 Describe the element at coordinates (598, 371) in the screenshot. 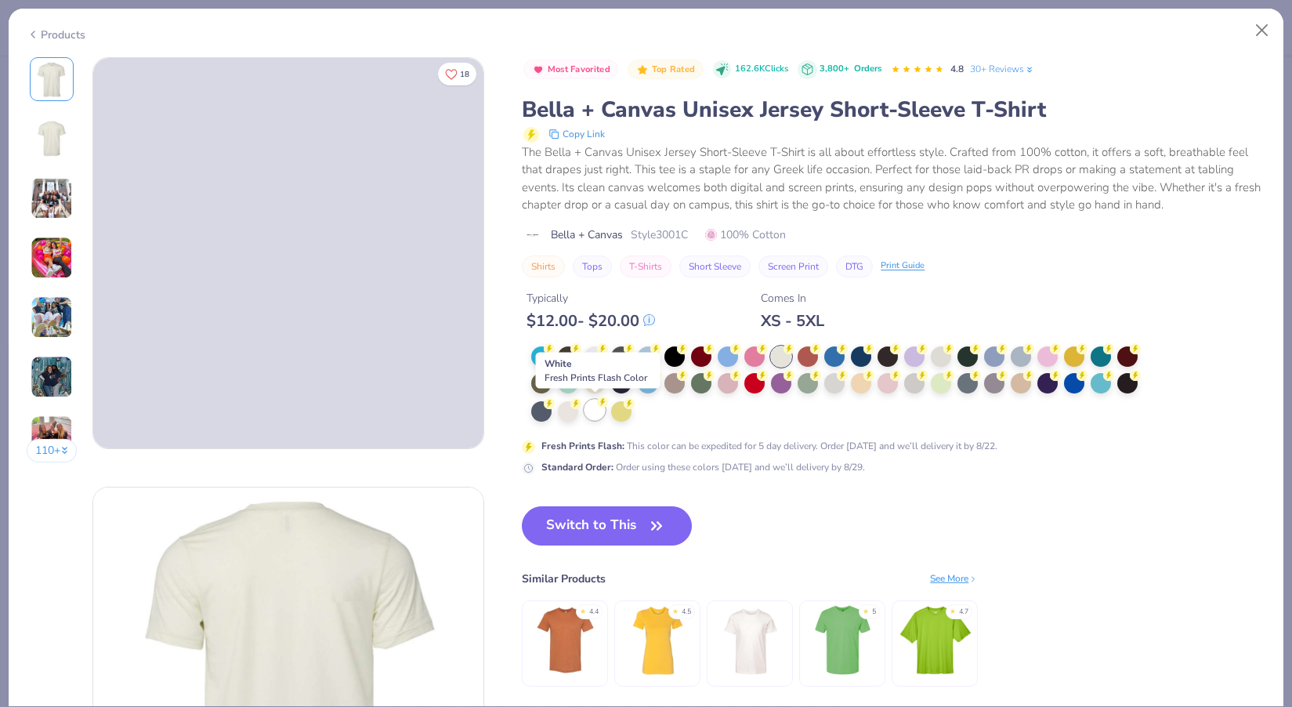

I see `div: White` at that location.